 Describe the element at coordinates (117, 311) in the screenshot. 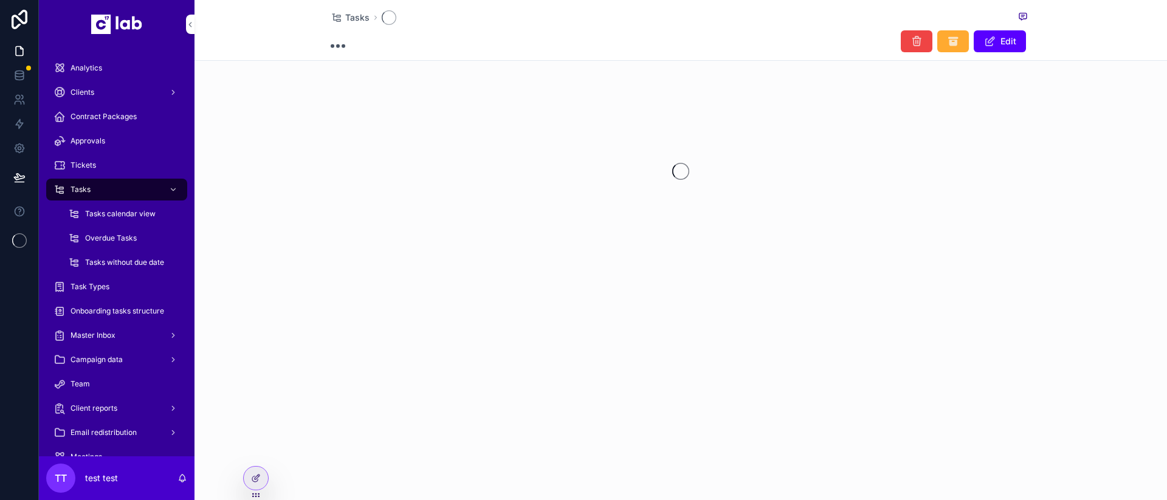

I see `a: Onboarding tasks structure` at that location.